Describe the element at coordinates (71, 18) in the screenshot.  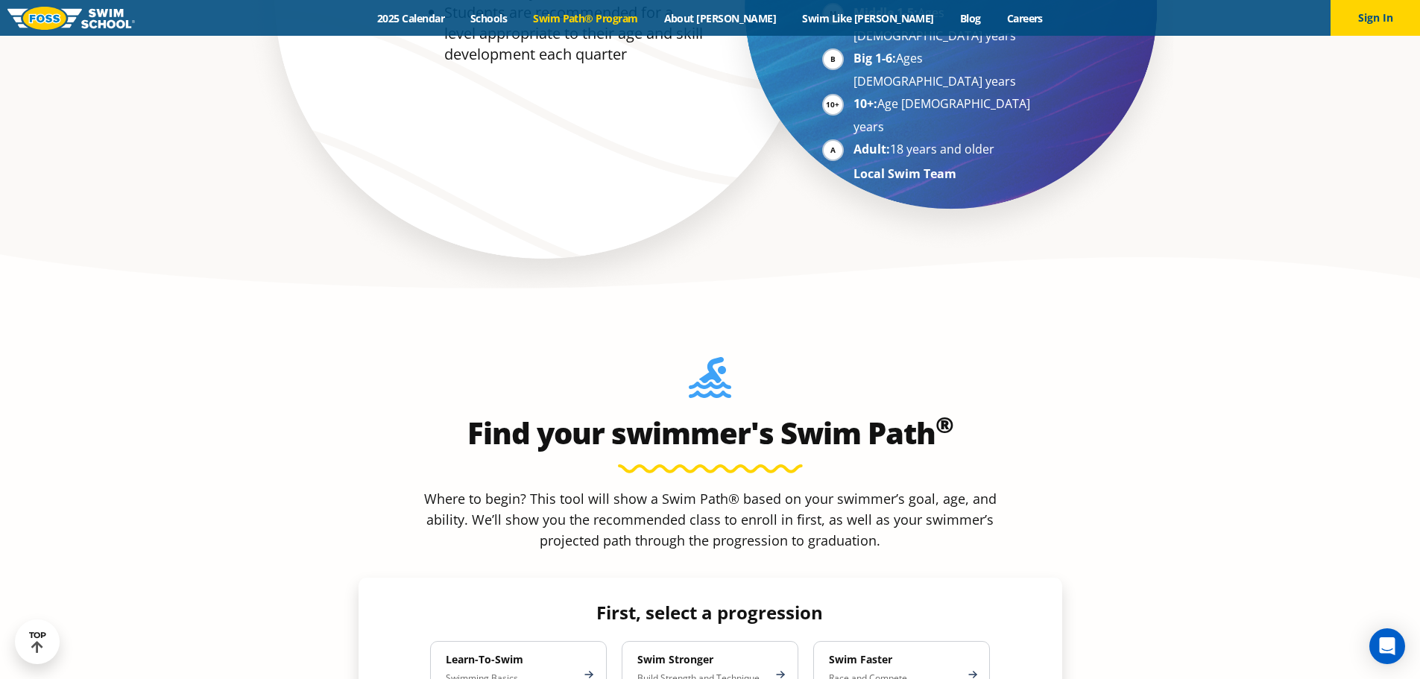
I see `img: FOSS Swim School Logo` at that location.